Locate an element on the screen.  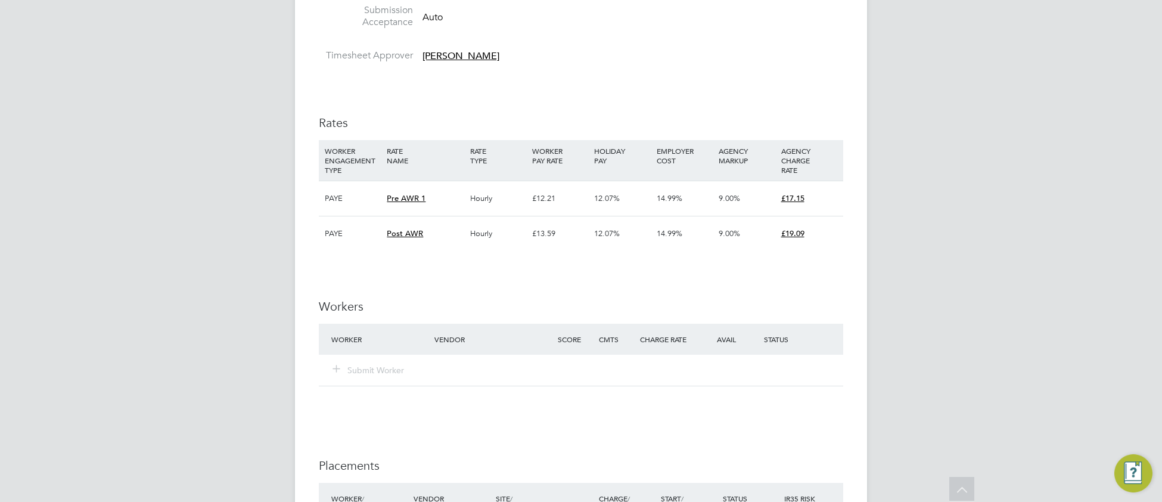
span: Pre AWR 1 is located at coordinates (406, 198).